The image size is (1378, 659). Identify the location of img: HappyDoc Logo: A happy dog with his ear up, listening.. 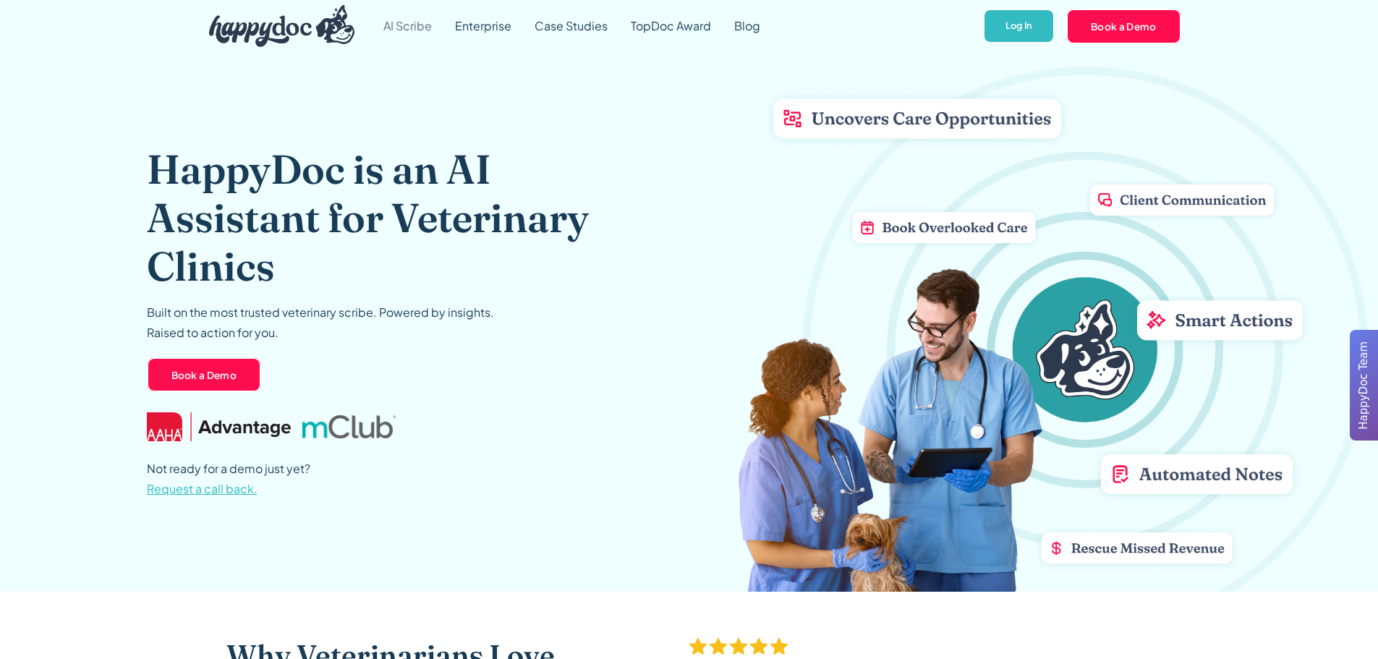
(282, 26).